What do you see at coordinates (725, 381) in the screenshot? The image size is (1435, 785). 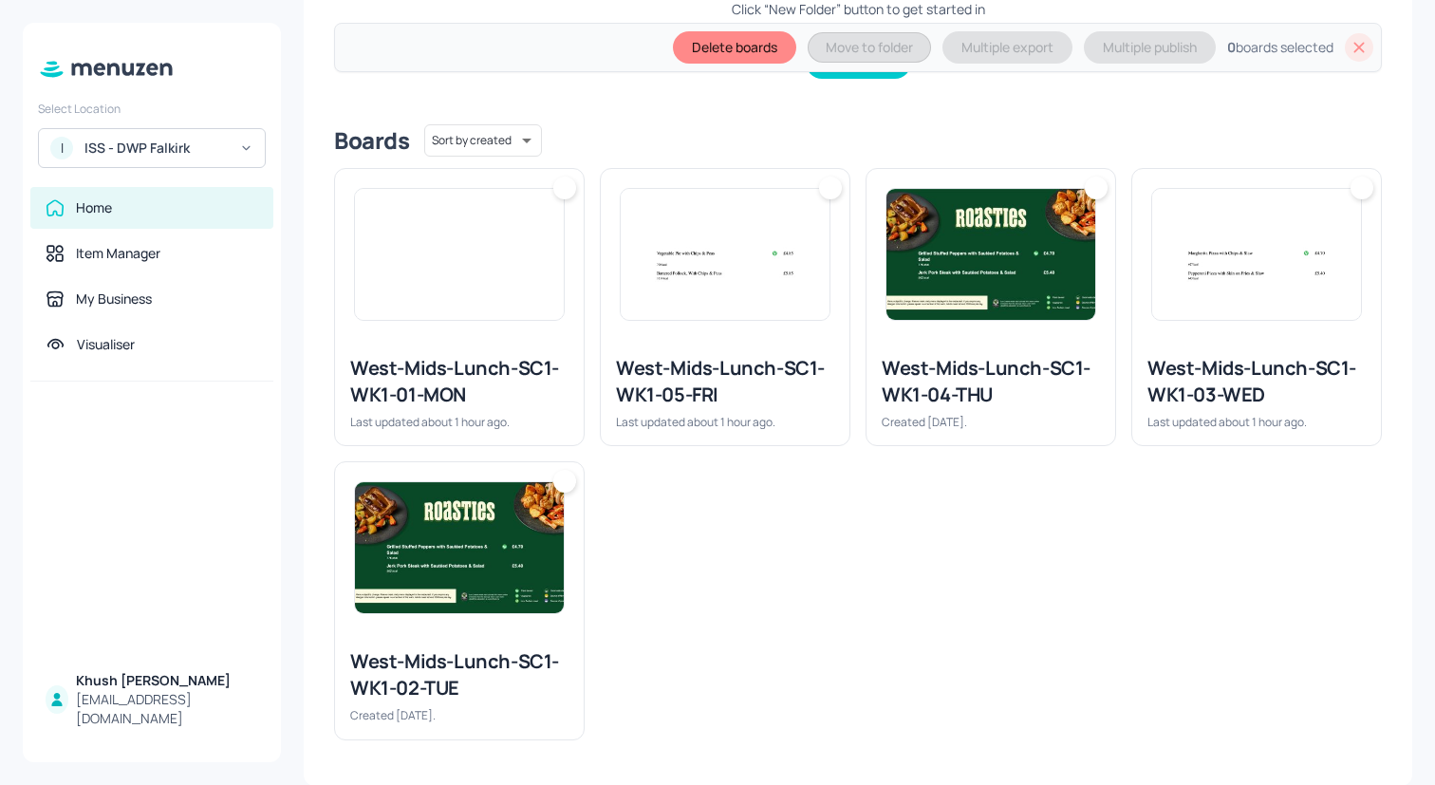 I see `div: West-Mids-Lunch-SC1-WK1-05-FRI` at bounding box center [725, 381].